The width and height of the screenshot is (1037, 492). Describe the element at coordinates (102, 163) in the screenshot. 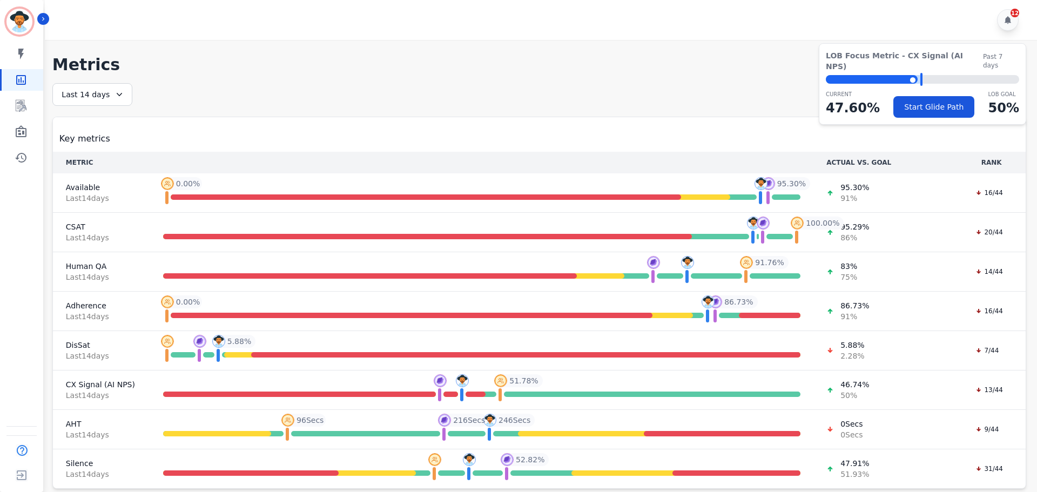

I see `th: METRIC` at that location.